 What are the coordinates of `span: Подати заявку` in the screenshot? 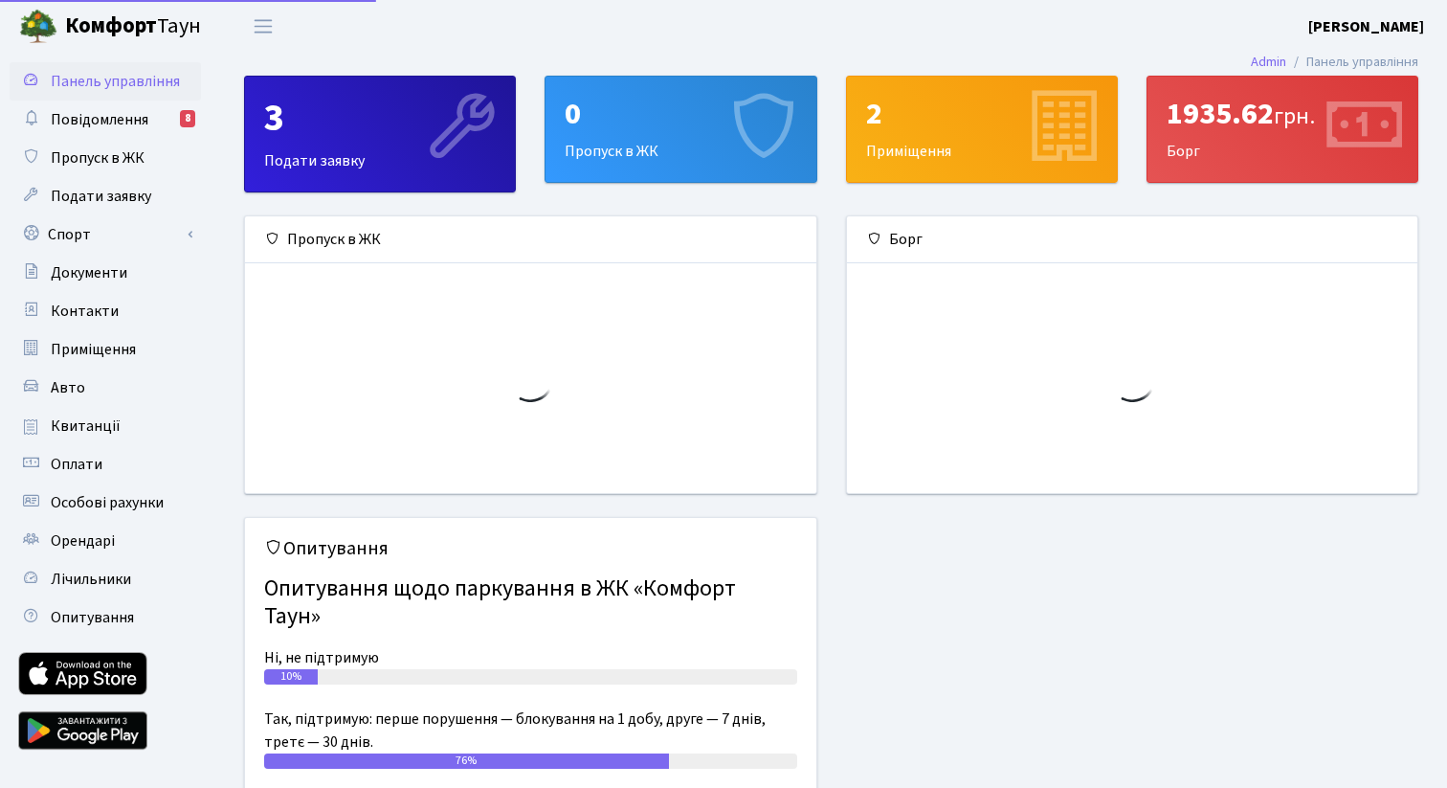 It's located at (101, 196).